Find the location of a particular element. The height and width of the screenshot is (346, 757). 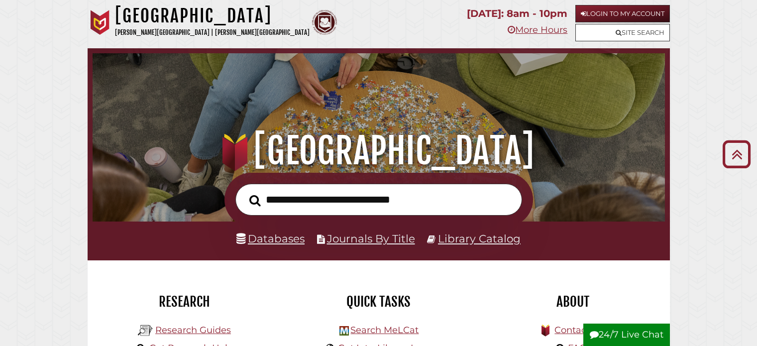

h2: About is located at coordinates (573, 302).